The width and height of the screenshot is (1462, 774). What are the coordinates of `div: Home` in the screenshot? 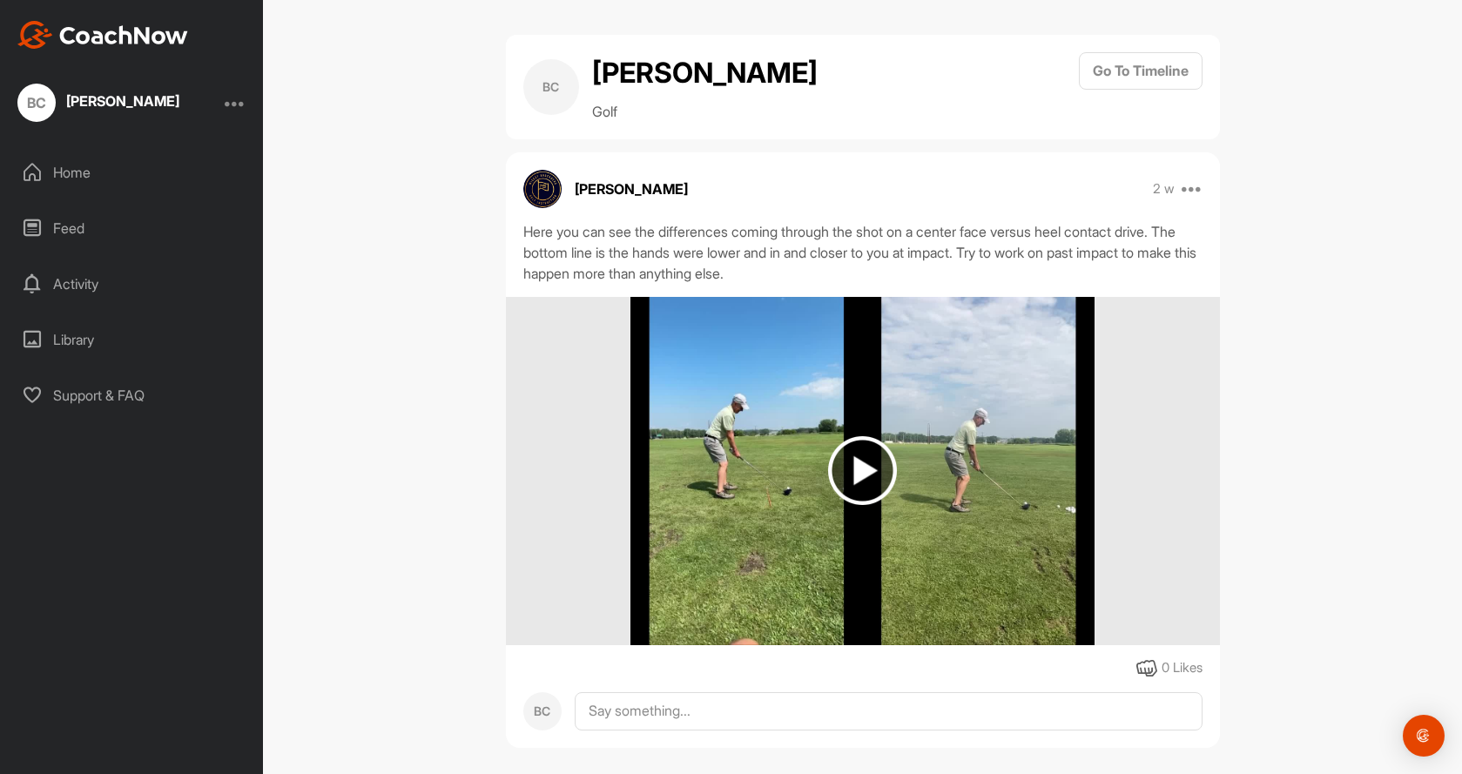 It's located at (132, 172).